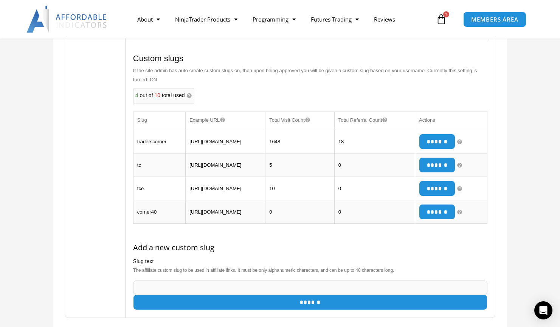 The height and width of the screenshot is (327, 560). Describe the element at coordinates (363, 120) in the screenshot. I see `span: Total Referral Count` at that location.